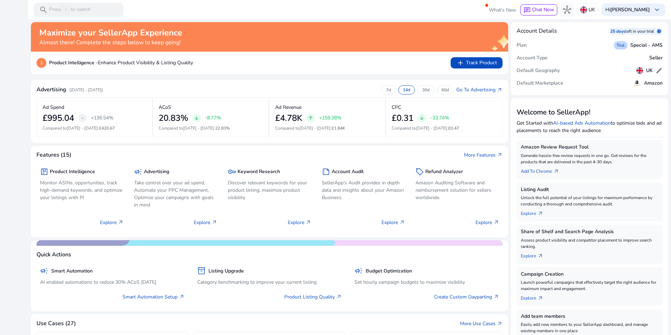 The width and height of the screenshot is (671, 335). What do you see at coordinates (641, 31) in the screenshot?
I see `p: left in your trial` at bounding box center [641, 31].